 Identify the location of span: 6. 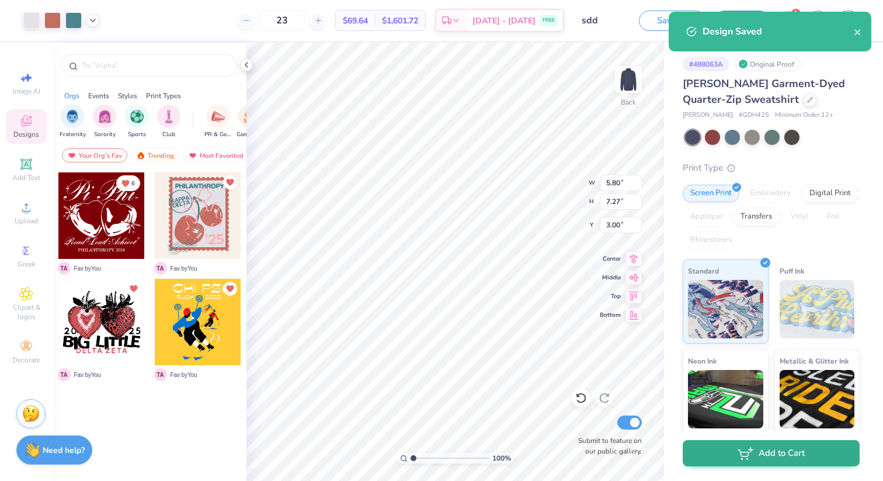
(133, 183).